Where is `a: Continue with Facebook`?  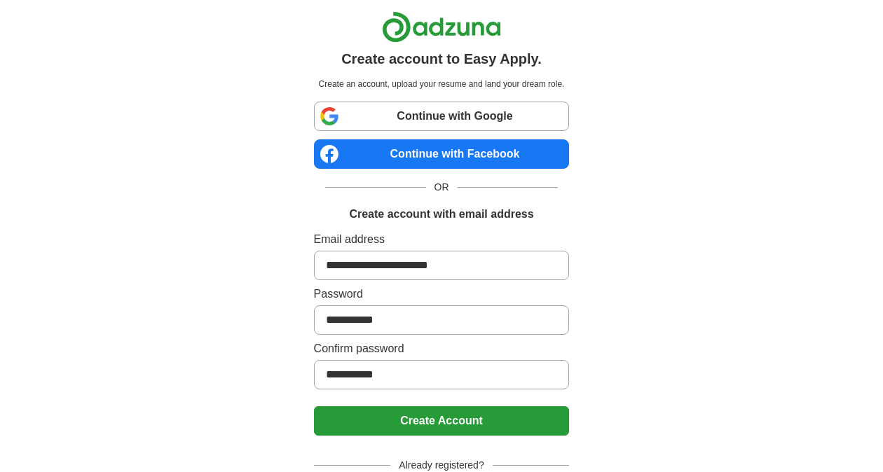
a: Continue with Facebook is located at coordinates (441, 154).